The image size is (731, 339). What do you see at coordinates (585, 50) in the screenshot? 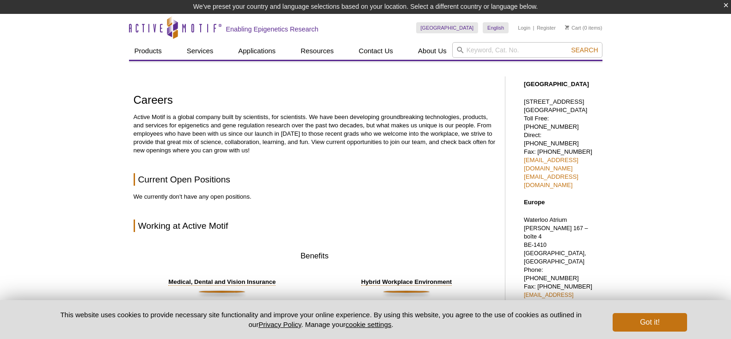
I see `span: Search` at bounding box center [585, 50].